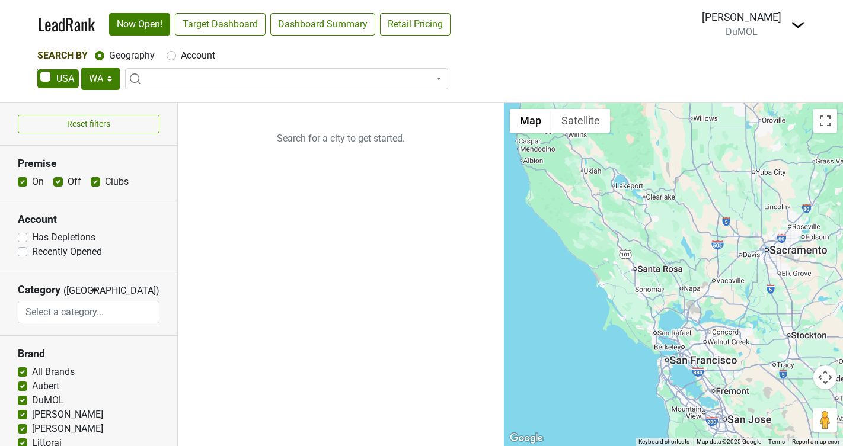  Describe the element at coordinates (220, 24) in the screenshot. I see `a: Target Dashboard` at that location.